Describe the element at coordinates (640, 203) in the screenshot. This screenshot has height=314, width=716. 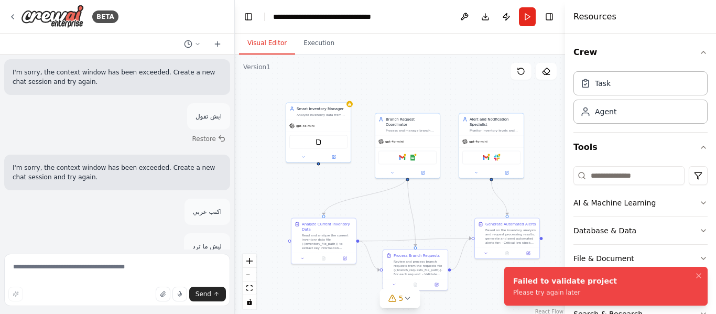
I see `button: AI & Machine Learning` at that location.